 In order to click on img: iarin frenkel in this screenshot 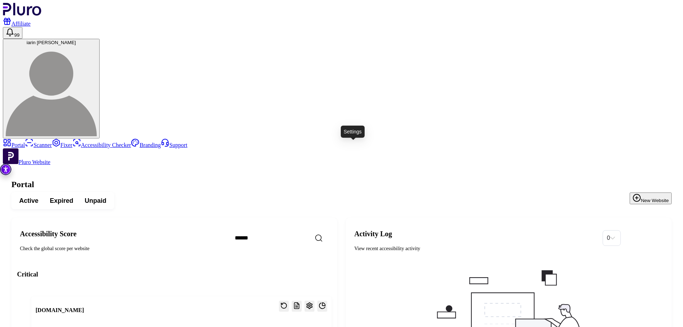, I will do `click(51, 91)`.